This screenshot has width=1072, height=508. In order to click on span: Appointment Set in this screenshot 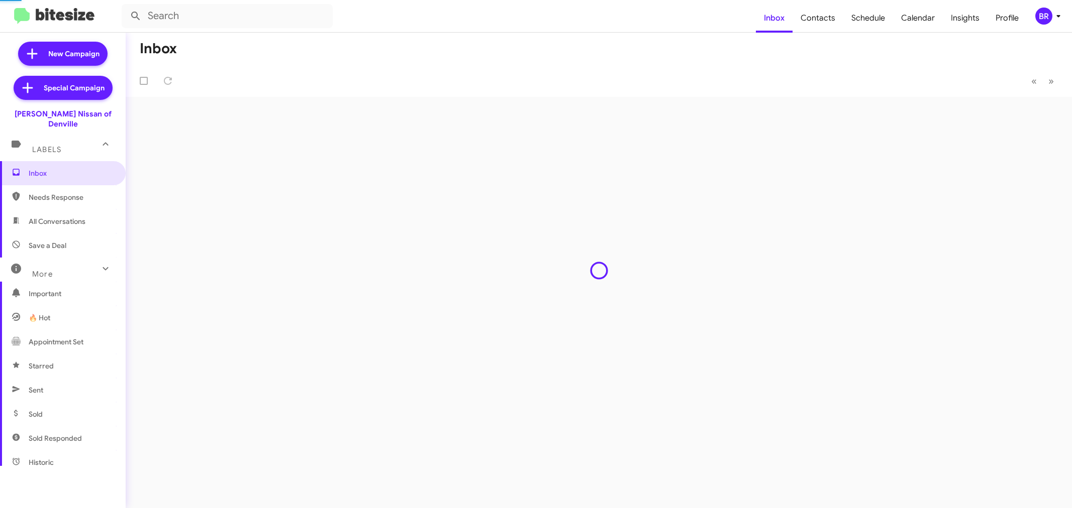, I will do `click(56, 342)`.